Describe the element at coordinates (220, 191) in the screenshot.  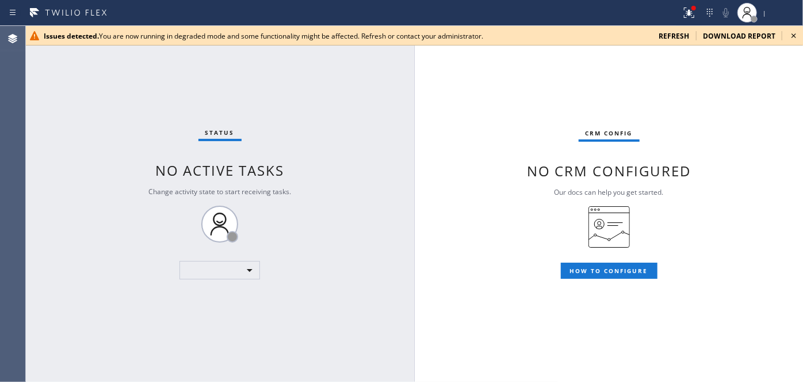
I see `span: Change activity state to start receiving tasks.` at that location.